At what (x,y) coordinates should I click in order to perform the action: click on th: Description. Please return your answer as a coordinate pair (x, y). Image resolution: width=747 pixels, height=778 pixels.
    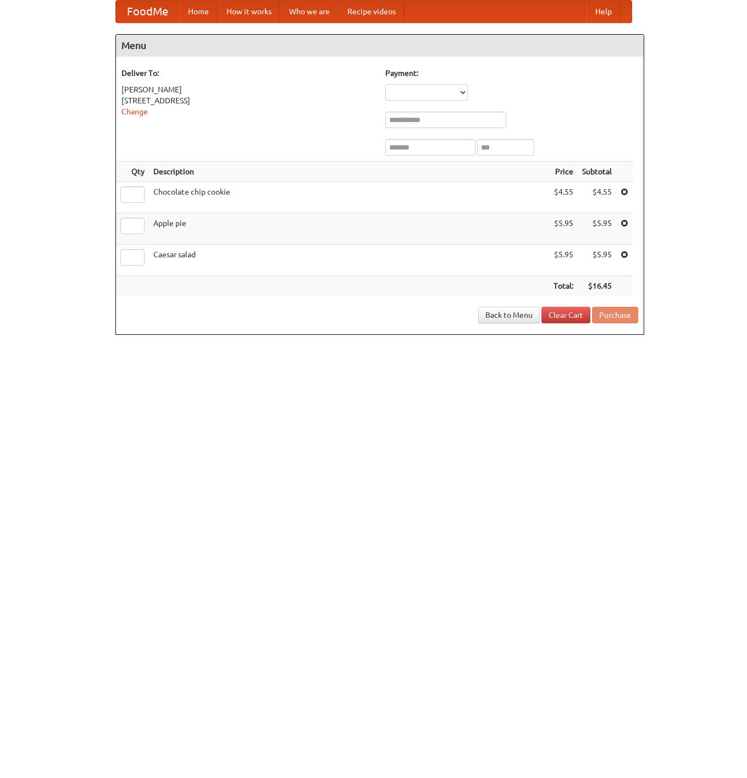
    Looking at the image, I should click on (349, 172).